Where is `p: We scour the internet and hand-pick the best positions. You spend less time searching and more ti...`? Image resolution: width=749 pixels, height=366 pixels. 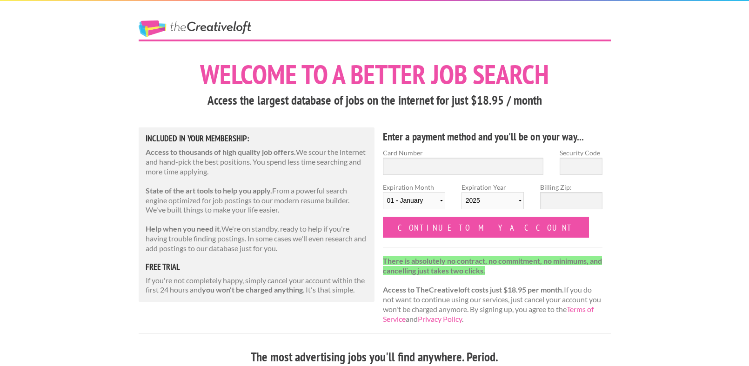 p: We scour the internet and hand-pick the best positions. You spend less time searching and more ti... is located at coordinates (257, 162).